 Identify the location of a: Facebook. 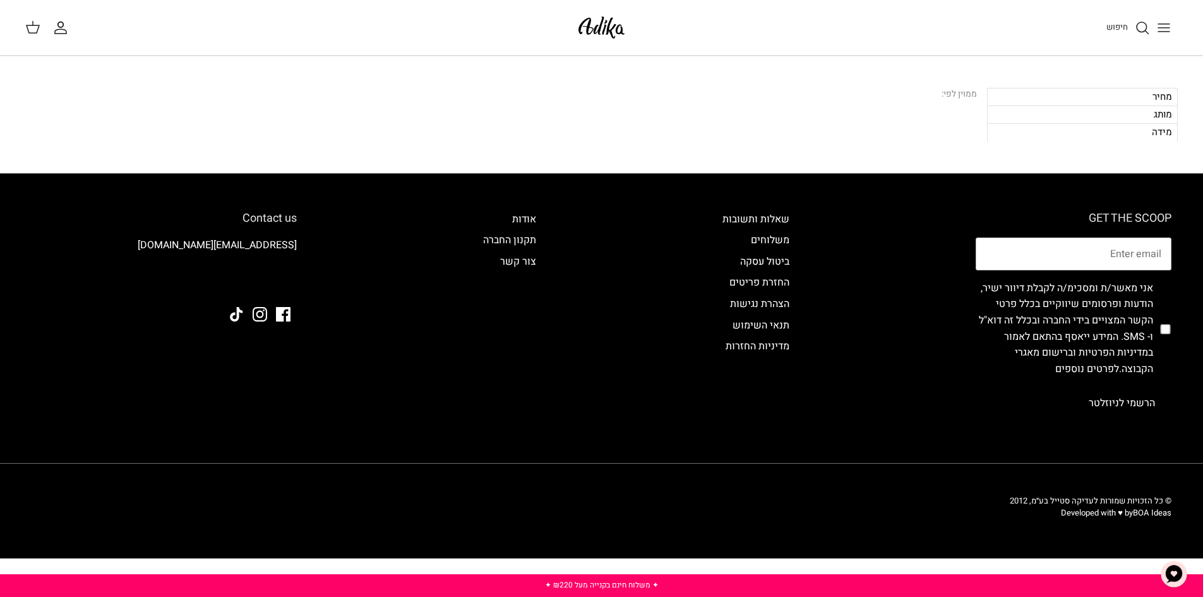
(283, 314).